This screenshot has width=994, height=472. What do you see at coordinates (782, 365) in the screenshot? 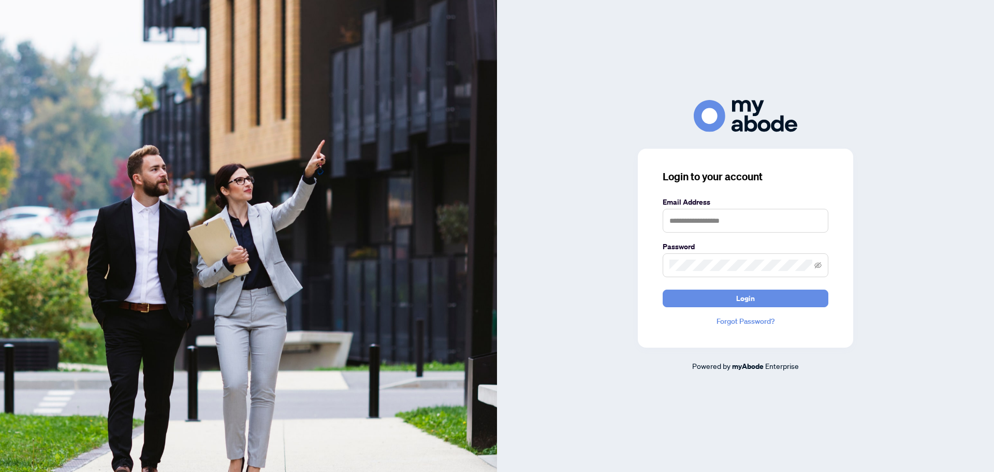
I see `span: Enterprise` at bounding box center [782, 365].